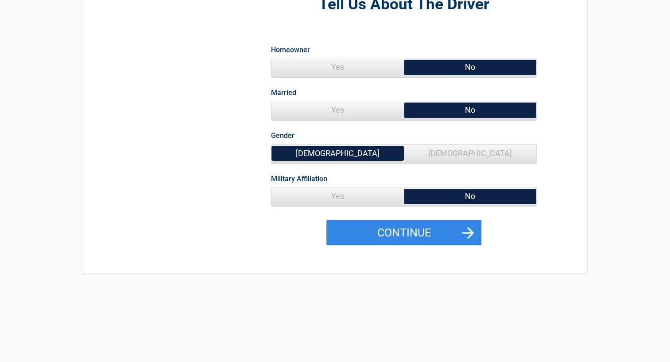 The height and width of the screenshot is (362, 670). What do you see at coordinates (299, 179) in the screenshot?
I see `label: Military Affiliation` at bounding box center [299, 179].